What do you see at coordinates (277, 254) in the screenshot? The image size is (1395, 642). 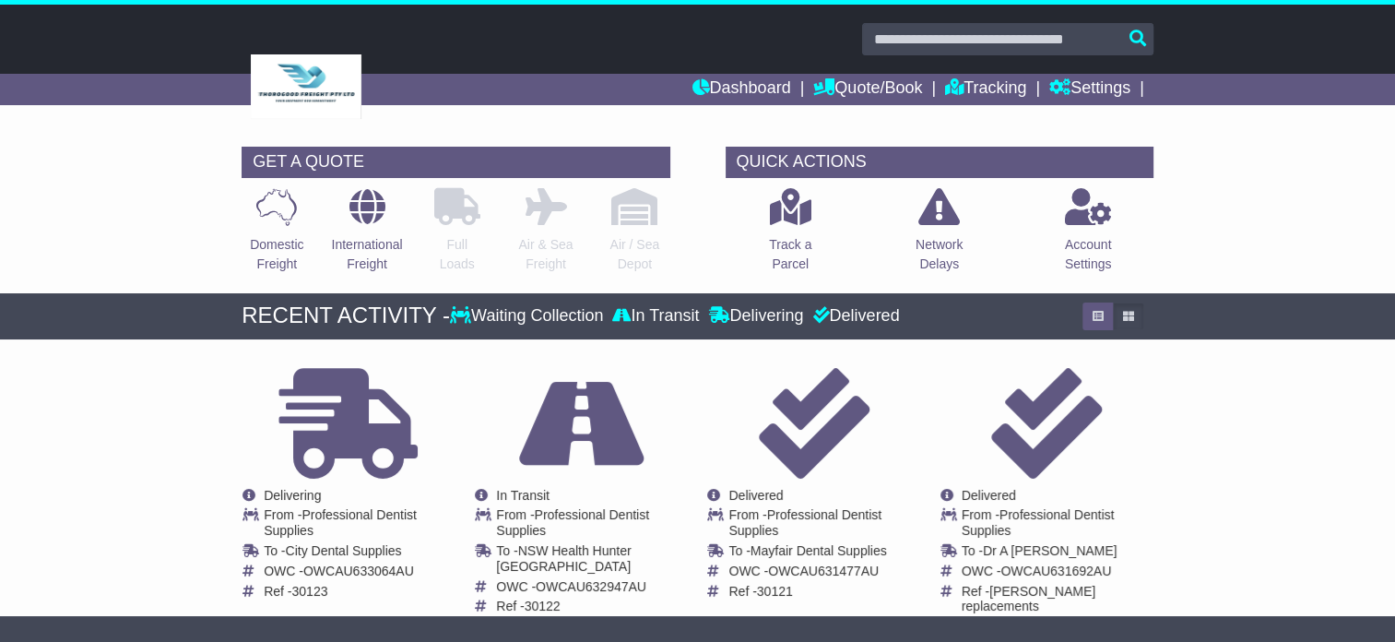 I see `p: Domestic Freight` at bounding box center [277, 254].